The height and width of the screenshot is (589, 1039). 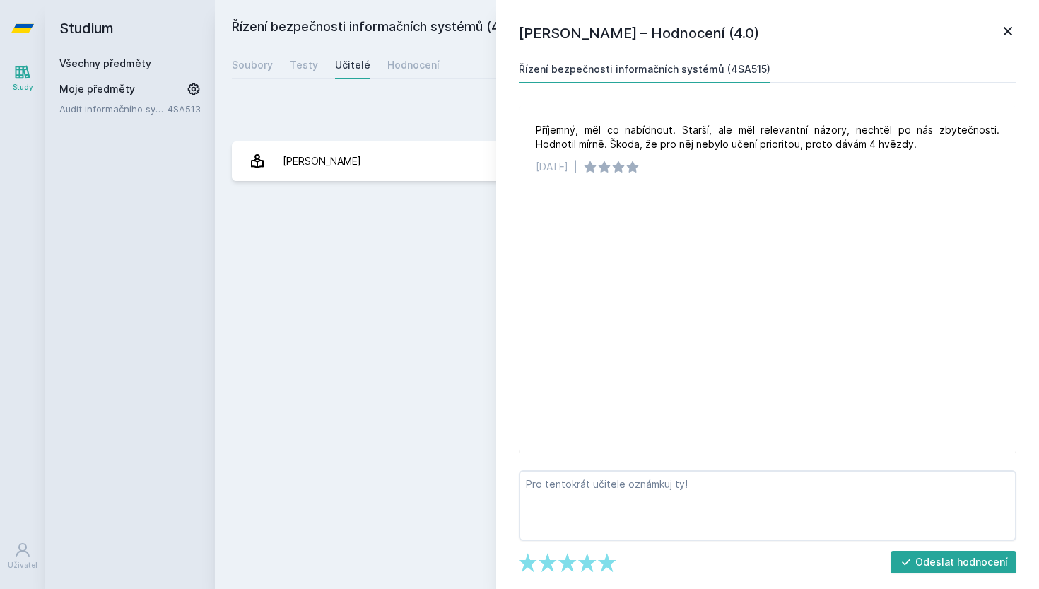 What do you see at coordinates (304, 65) in the screenshot?
I see `a: Testy` at bounding box center [304, 65].